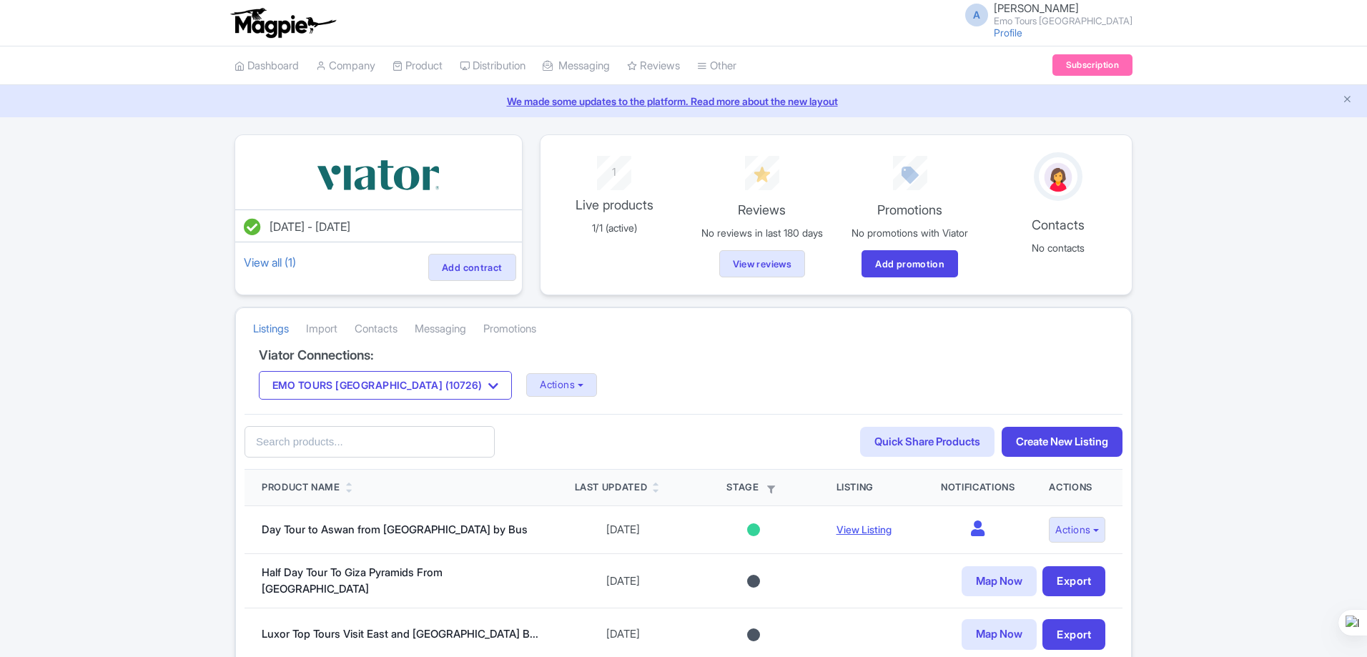 This screenshot has width=1367, height=657. I want to click on a: Listings, so click(271, 329).